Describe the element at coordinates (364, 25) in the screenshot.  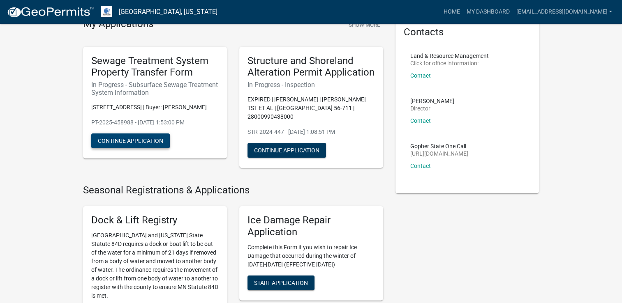
I see `button: Show More` at that location.